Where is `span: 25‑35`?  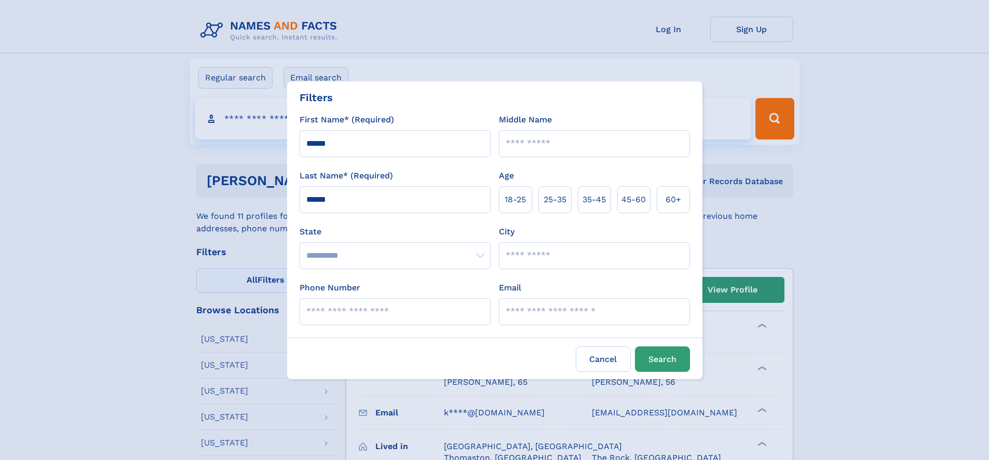
span: 25‑35 is located at coordinates (555, 200).